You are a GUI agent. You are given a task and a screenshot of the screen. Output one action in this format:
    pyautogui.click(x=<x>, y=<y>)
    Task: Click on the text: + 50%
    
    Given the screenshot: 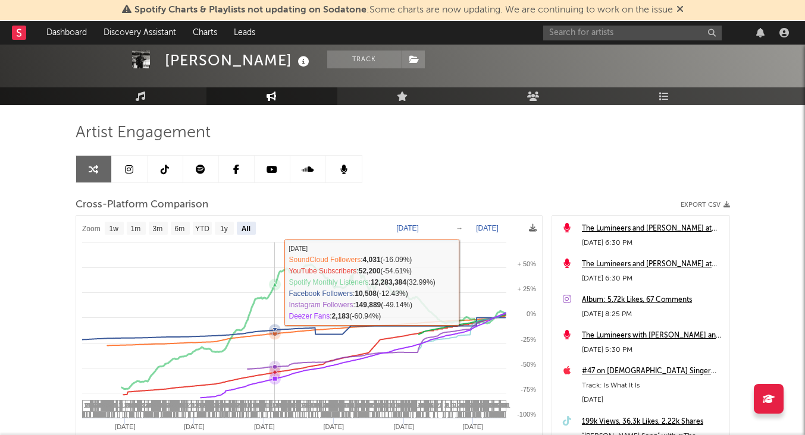 What is the action you would take?
    pyautogui.click(x=526, y=264)
    